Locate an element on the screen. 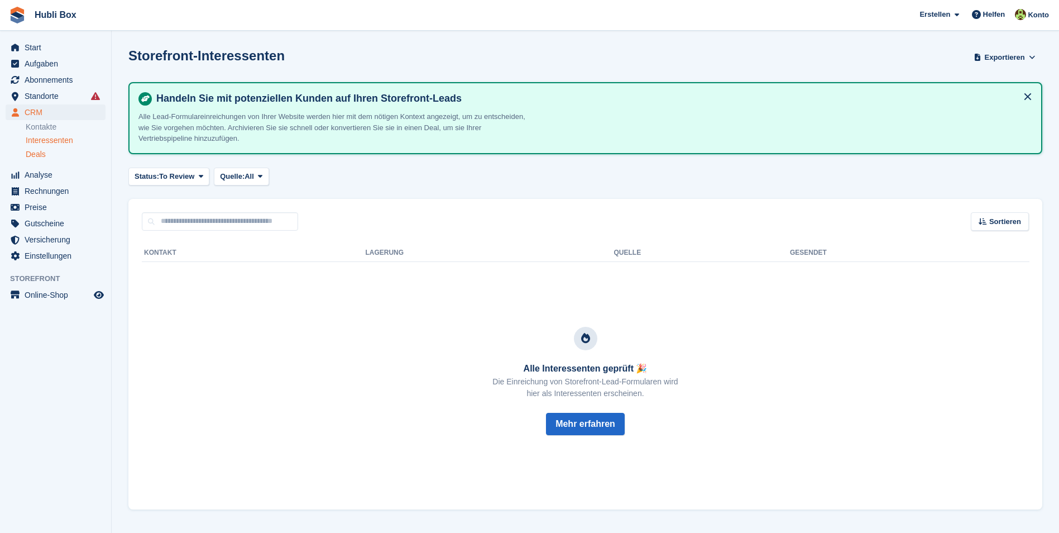  button: Quelle: All is located at coordinates (241, 176).